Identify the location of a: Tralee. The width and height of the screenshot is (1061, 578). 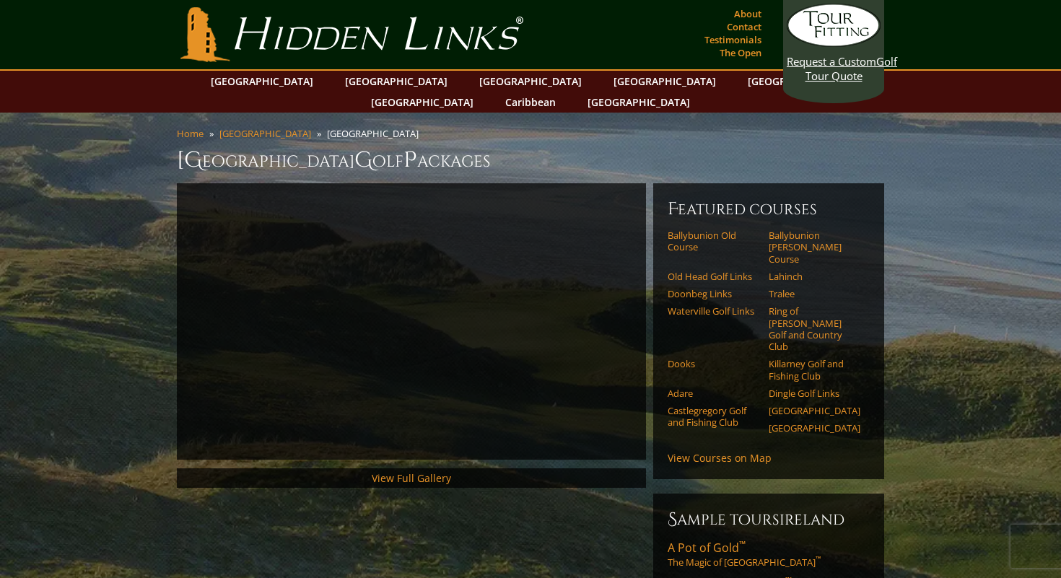
(814, 294).